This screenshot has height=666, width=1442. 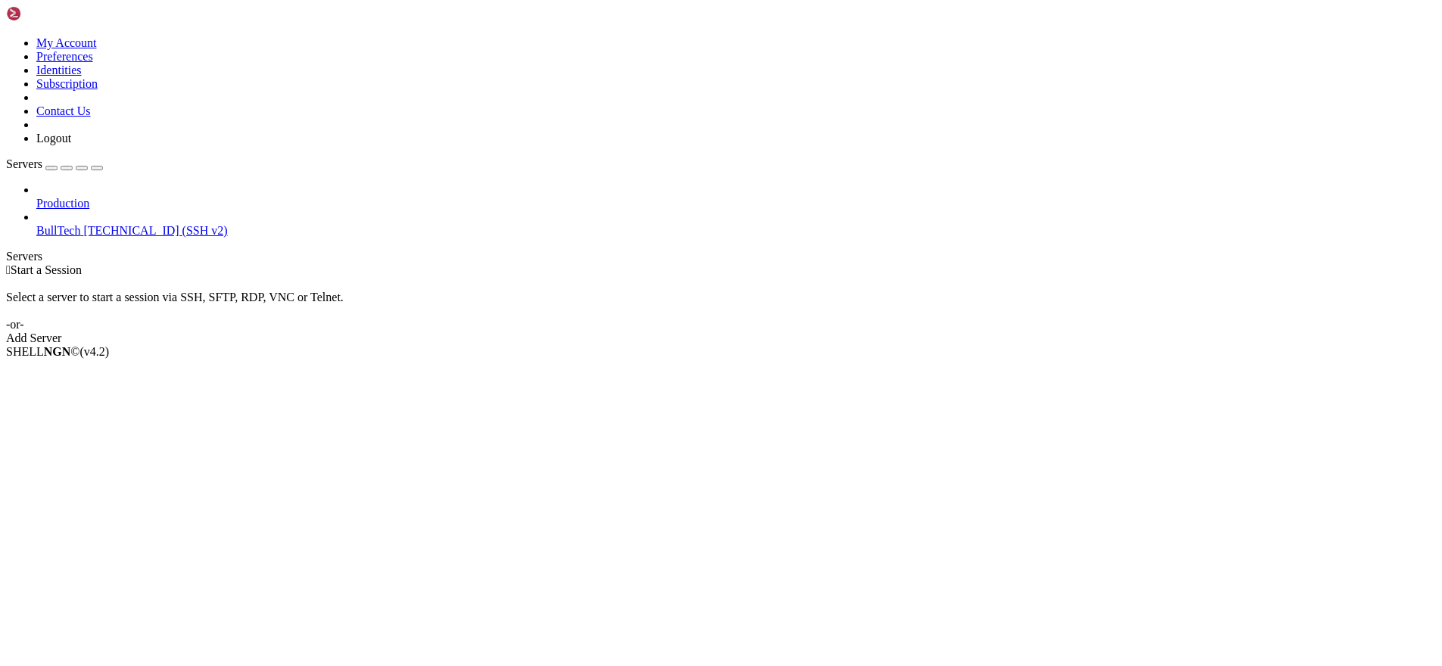 What do you see at coordinates (63, 203) in the screenshot?
I see `span: Production` at bounding box center [63, 203].